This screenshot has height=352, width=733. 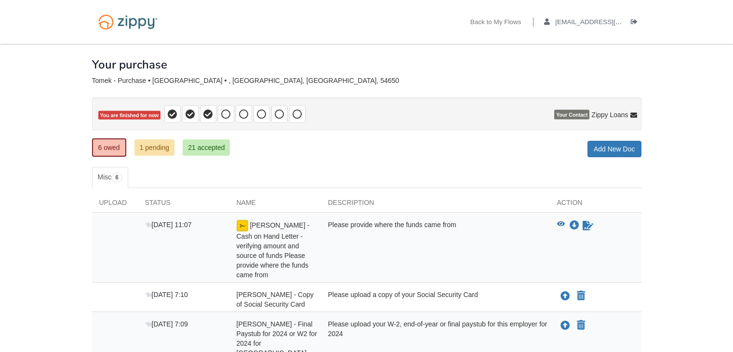 I want to click on div: Description, so click(x=435, y=205).